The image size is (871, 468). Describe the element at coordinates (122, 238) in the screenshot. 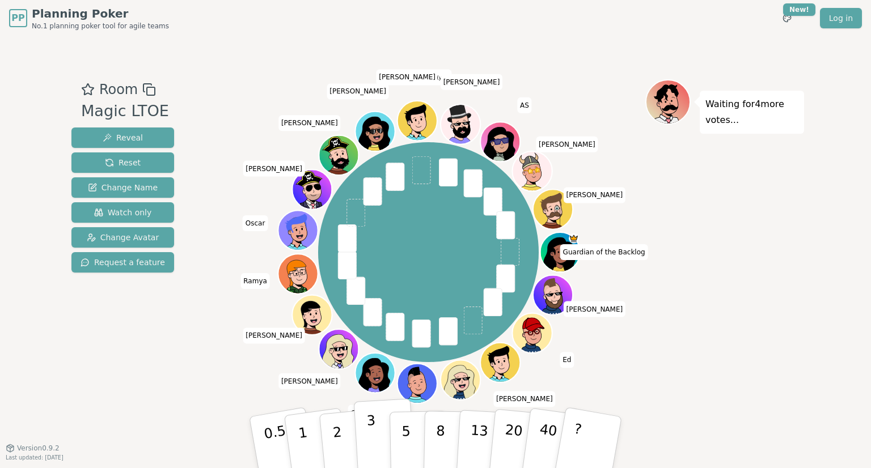

I see `button: Change Avatar` at that location.